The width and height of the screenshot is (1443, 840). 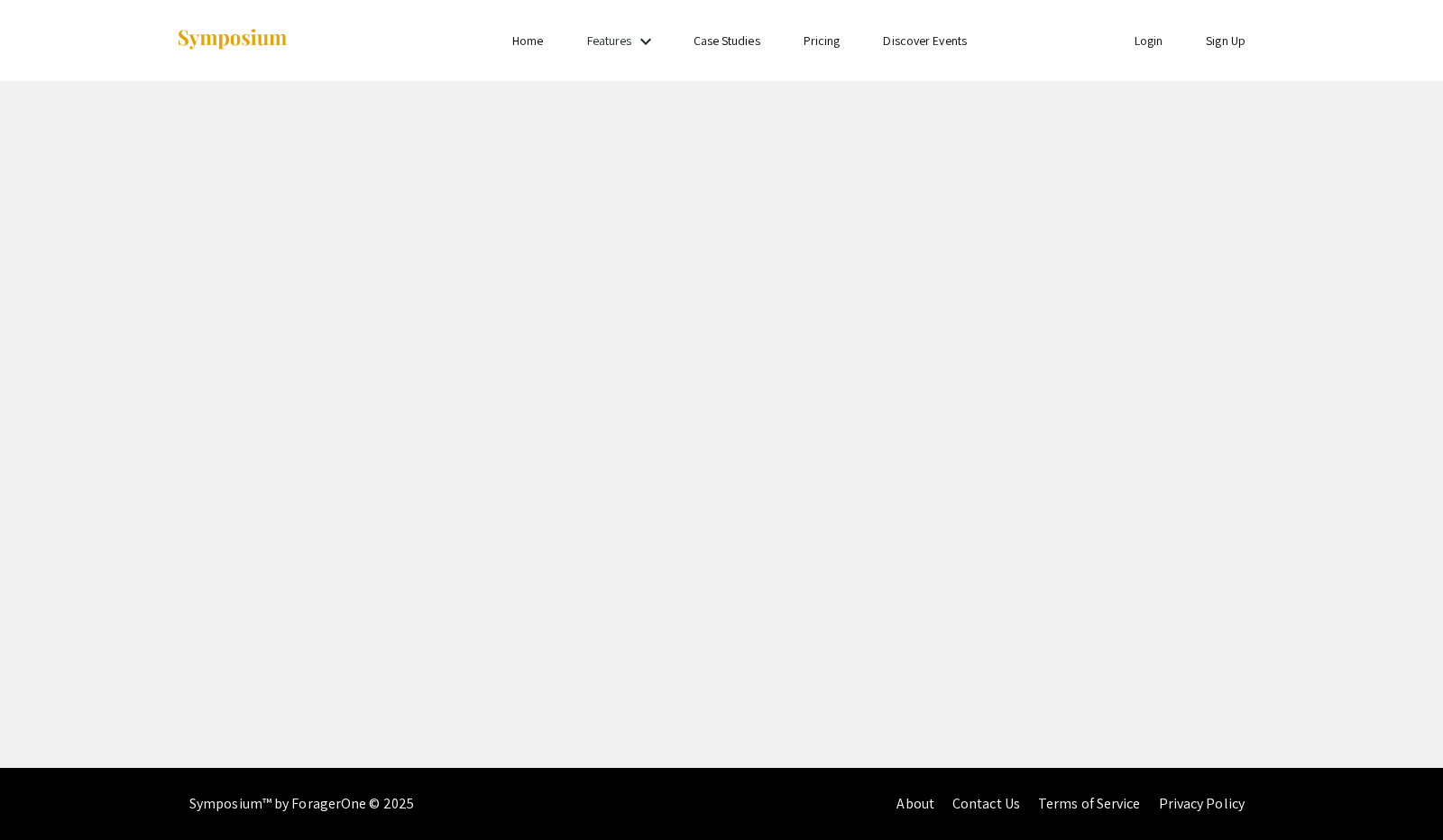 I want to click on mat-icon: Expand Features list, so click(x=646, y=41).